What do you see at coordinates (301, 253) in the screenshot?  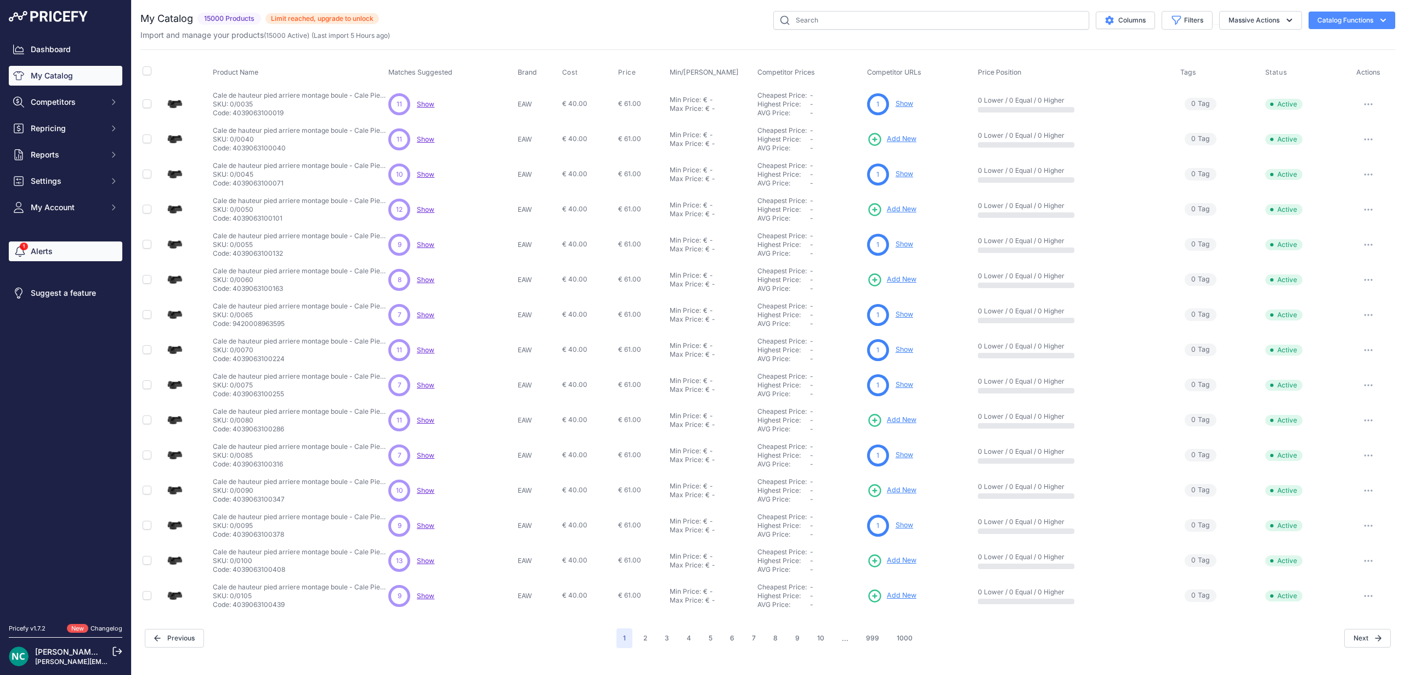 I see `p: Code: 4039063100132` at bounding box center [301, 253].